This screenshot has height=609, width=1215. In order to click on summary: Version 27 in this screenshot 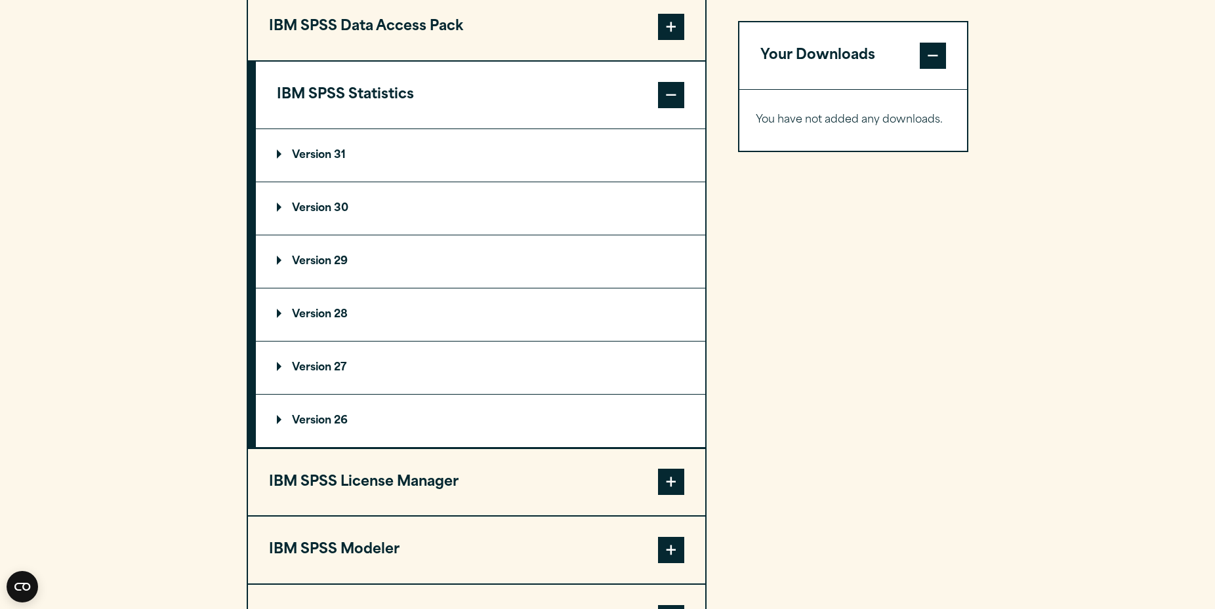, I will do `click(480, 368)`.